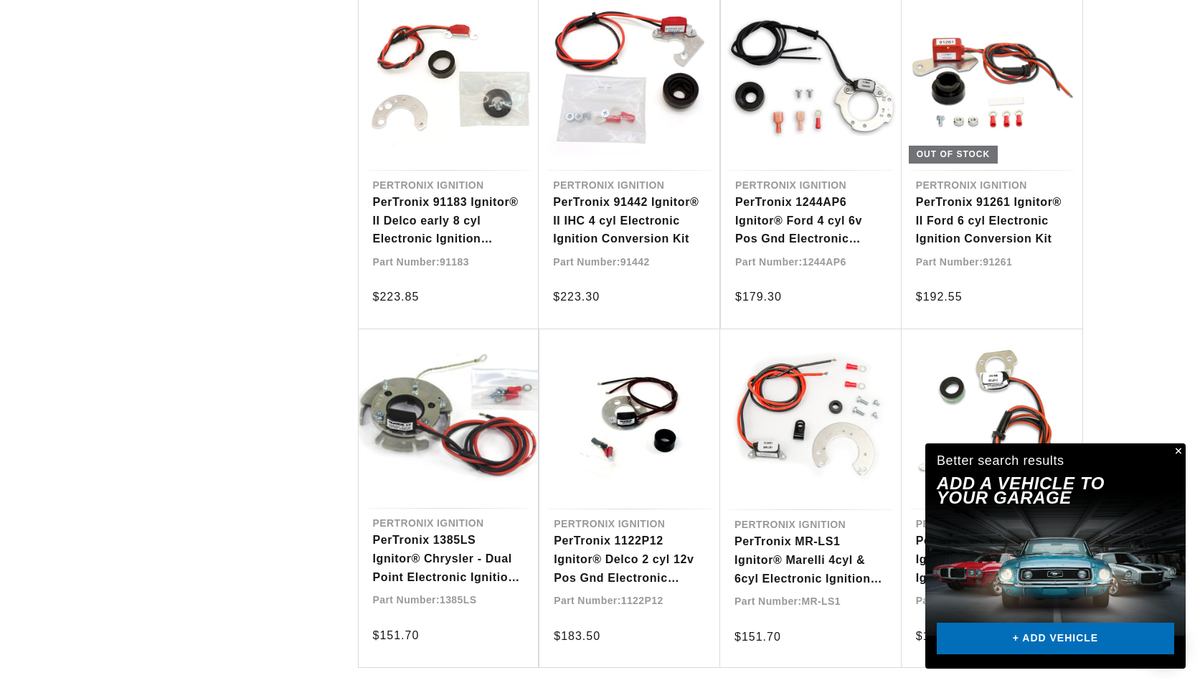 Image resolution: width=1200 pixels, height=683 pixels. What do you see at coordinates (1177, 452) in the screenshot?
I see `button: Close` at bounding box center [1177, 452].